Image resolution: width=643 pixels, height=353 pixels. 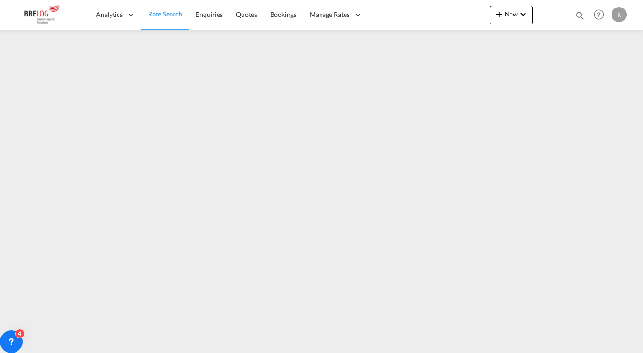 What do you see at coordinates (511, 14) in the screenshot?
I see `span: New` at bounding box center [511, 14].